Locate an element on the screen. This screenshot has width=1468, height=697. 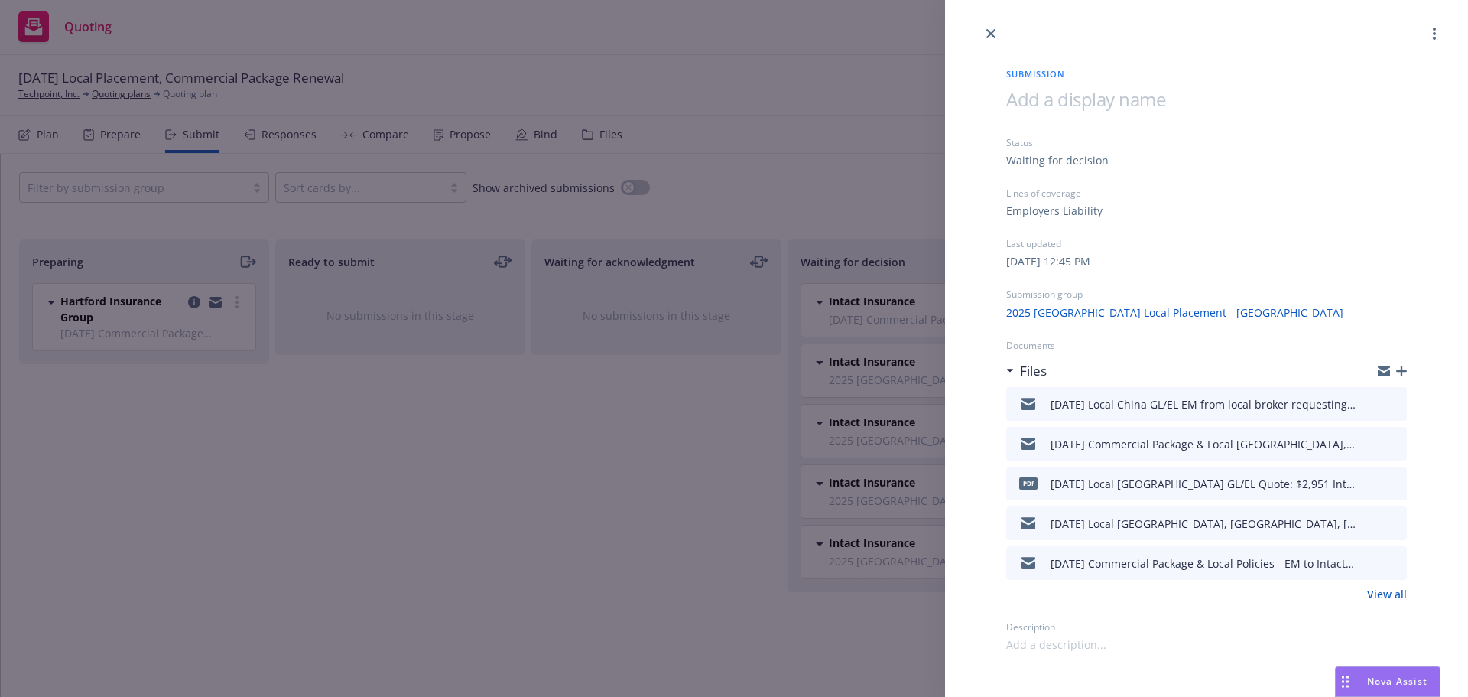
div: Status is located at coordinates (1207, 142).